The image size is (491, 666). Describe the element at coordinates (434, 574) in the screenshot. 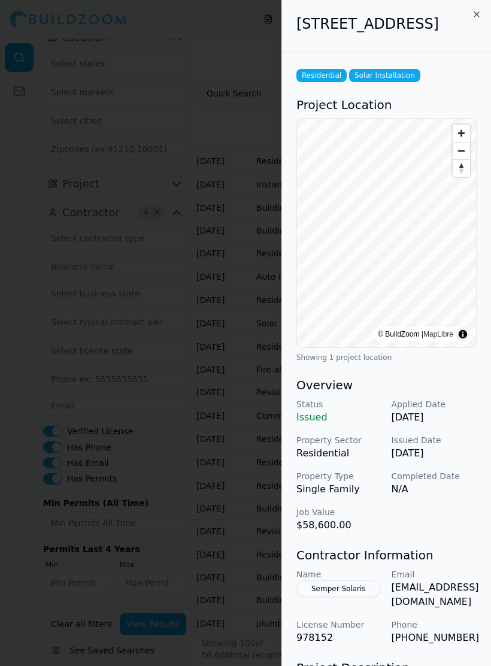

I see `p: Email` at that location.